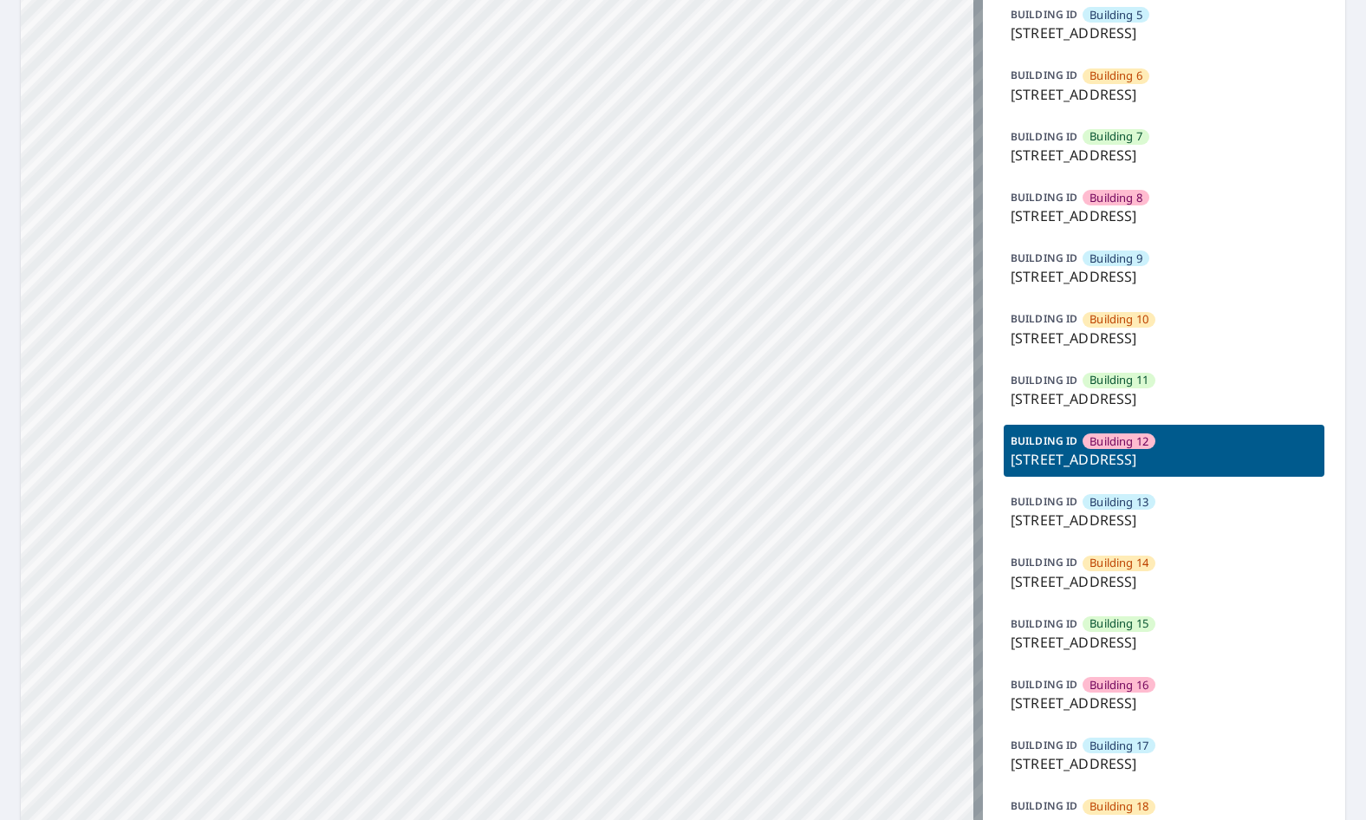 Image resolution: width=1366 pixels, height=820 pixels. What do you see at coordinates (1115, 75) in the screenshot?
I see `span: Building 6` at bounding box center [1115, 75].